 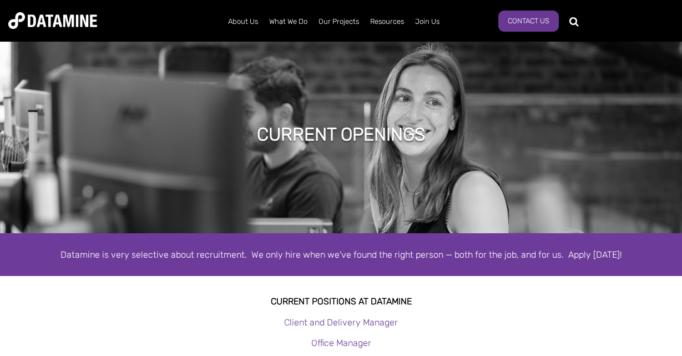 What do you see at coordinates (288, 22) in the screenshot?
I see `a: What We Do` at bounding box center [288, 22].